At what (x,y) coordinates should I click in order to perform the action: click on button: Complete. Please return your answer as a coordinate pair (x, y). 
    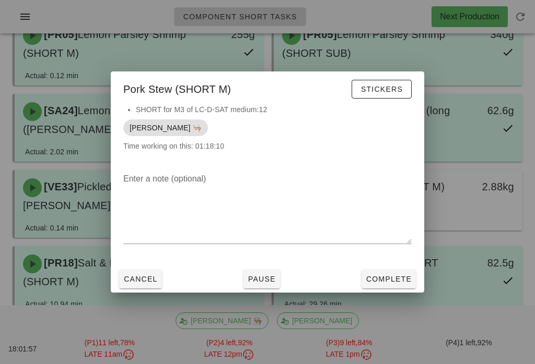
    Looking at the image, I should click on (388, 279).